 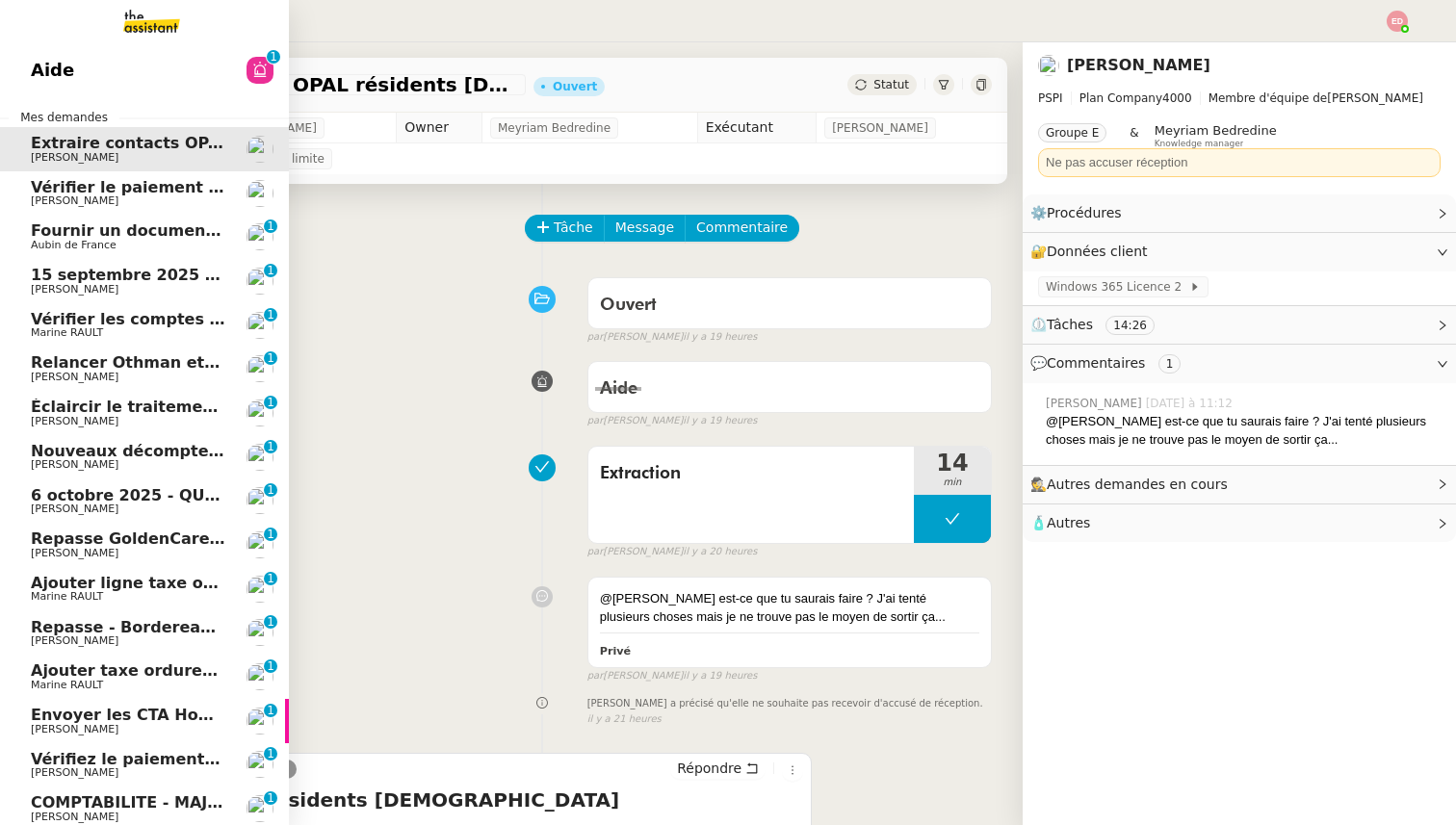 I want to click on td: Owner, so click(x=439, y=128).